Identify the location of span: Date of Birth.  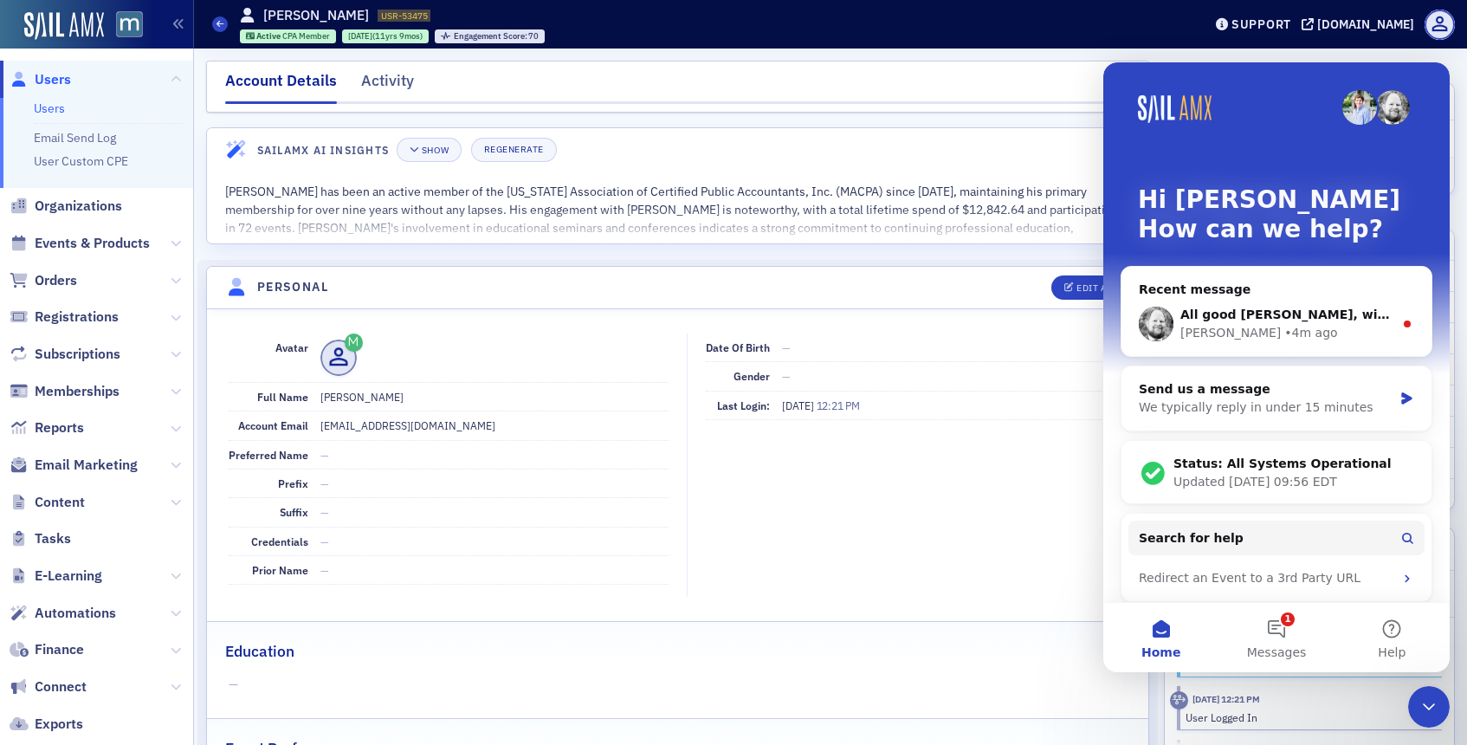
(738, 347).